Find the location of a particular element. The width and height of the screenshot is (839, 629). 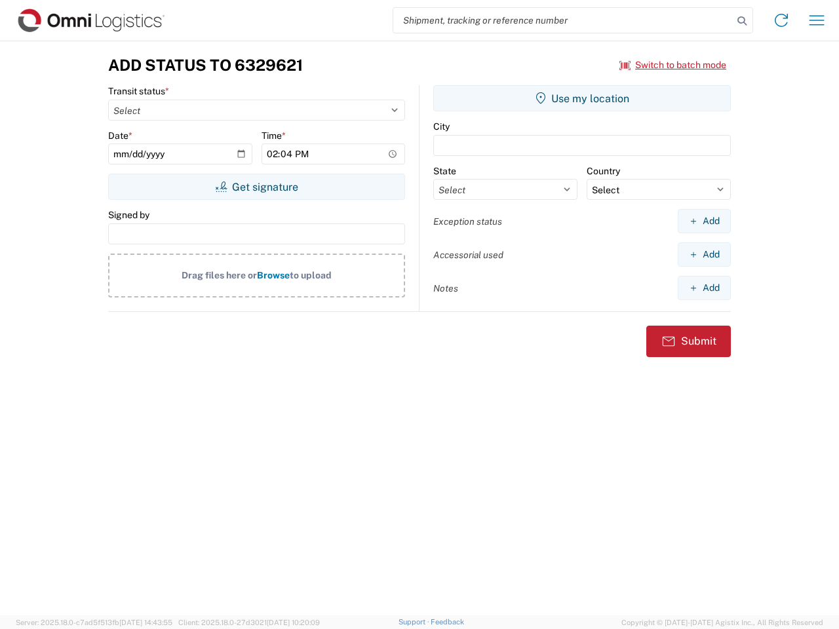

span: Client: 2025.18.0-27d3021 is located at coordinates (249, 623).